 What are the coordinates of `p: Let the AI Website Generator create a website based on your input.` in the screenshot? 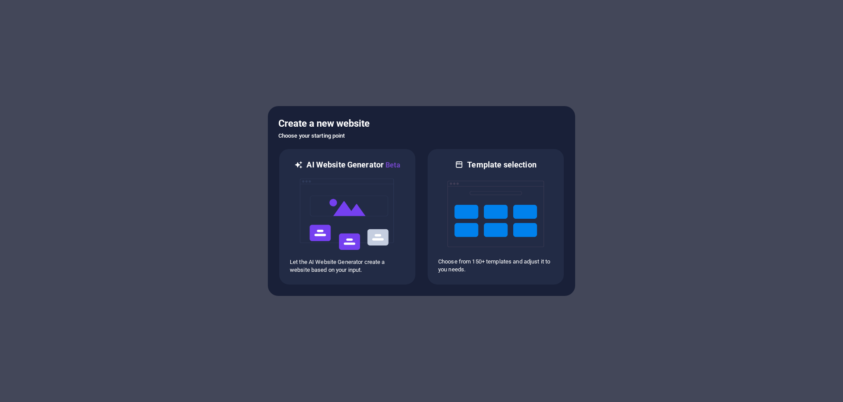 It's located at (347, 266).